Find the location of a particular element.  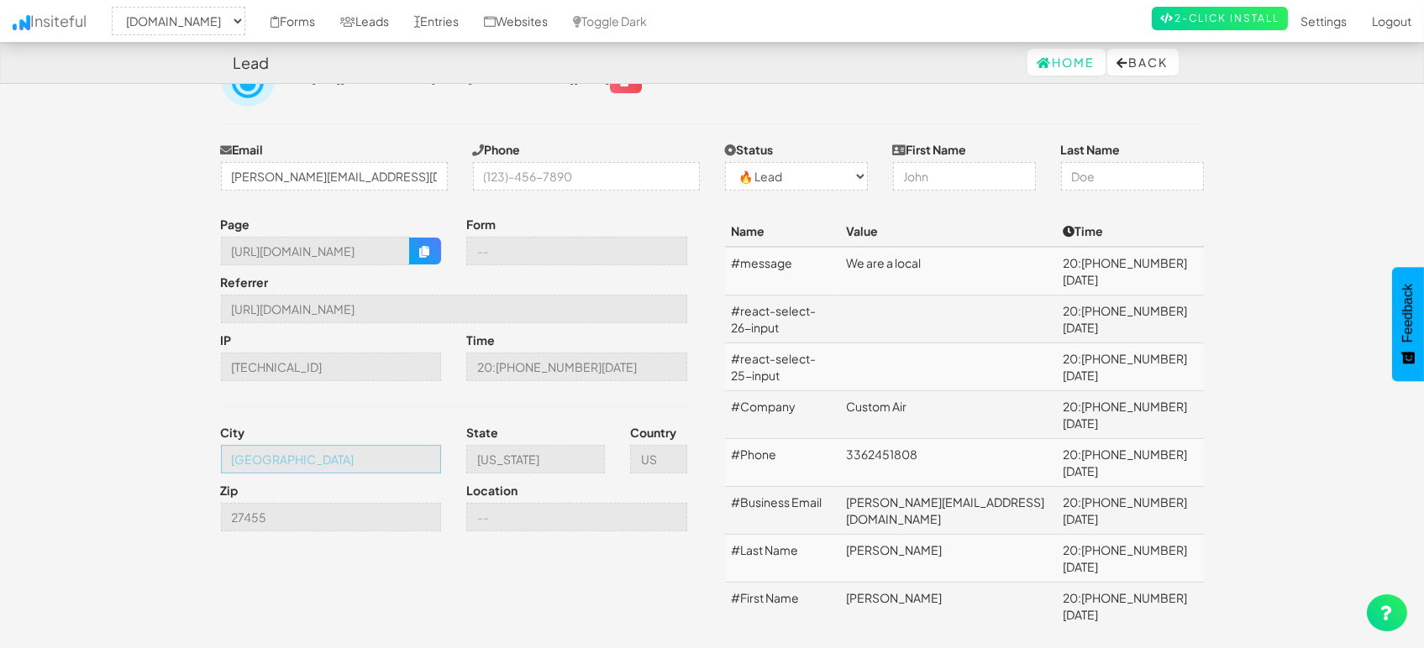

label: Form is located at coordinates (480, 224).